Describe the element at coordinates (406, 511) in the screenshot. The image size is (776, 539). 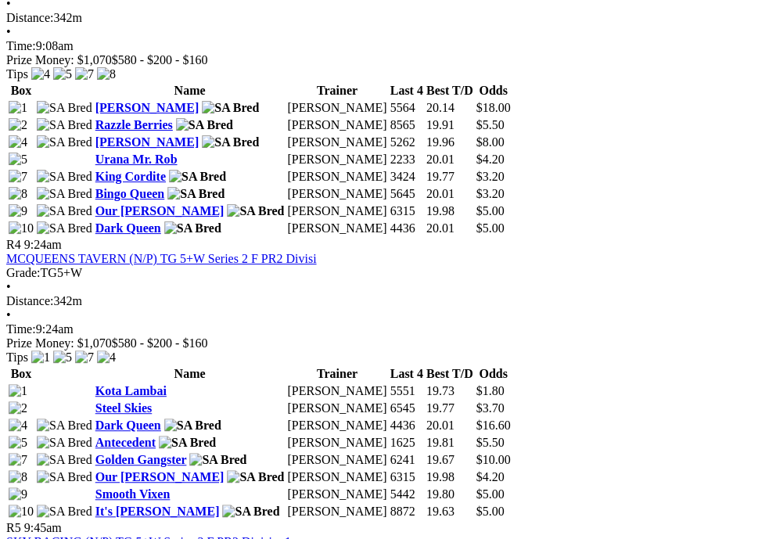
I see `td: 8872` at that location.